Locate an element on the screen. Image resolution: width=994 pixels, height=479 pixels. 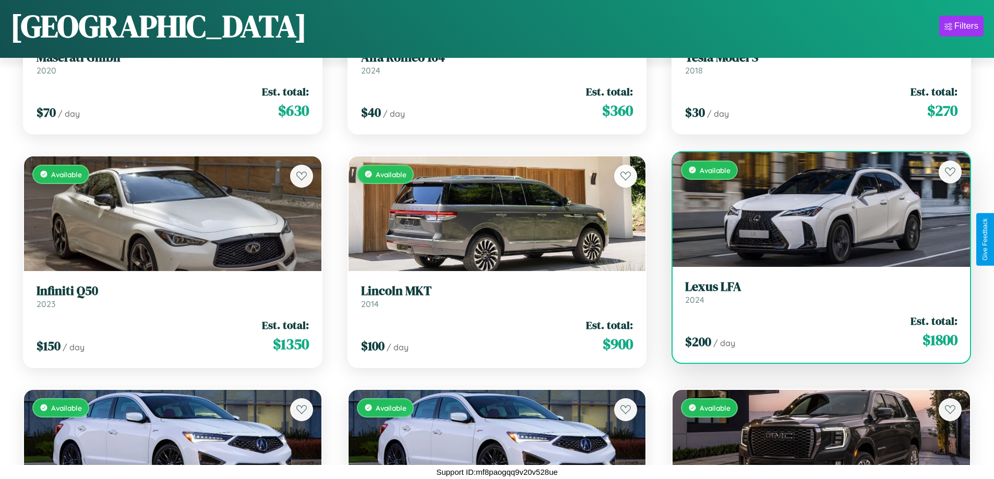
h3: Tesla Model S is located at coordinates (821, 57).